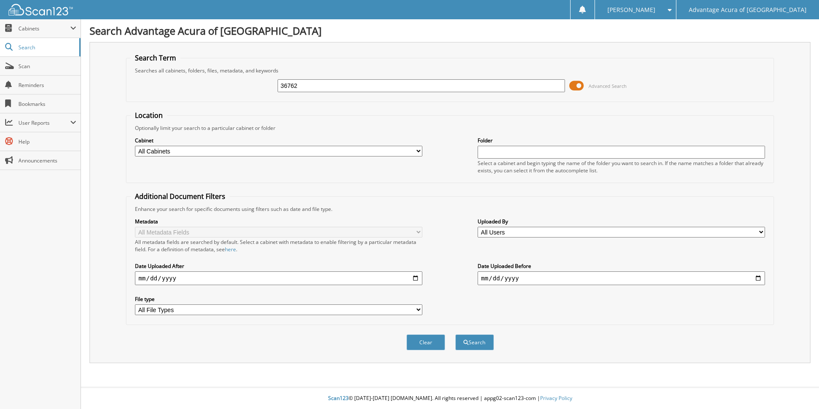 The image size is (819, 409). Describe the element at coordinates (278, 266) in the screenshot. I see `label: Date Uploaded After` at that location.